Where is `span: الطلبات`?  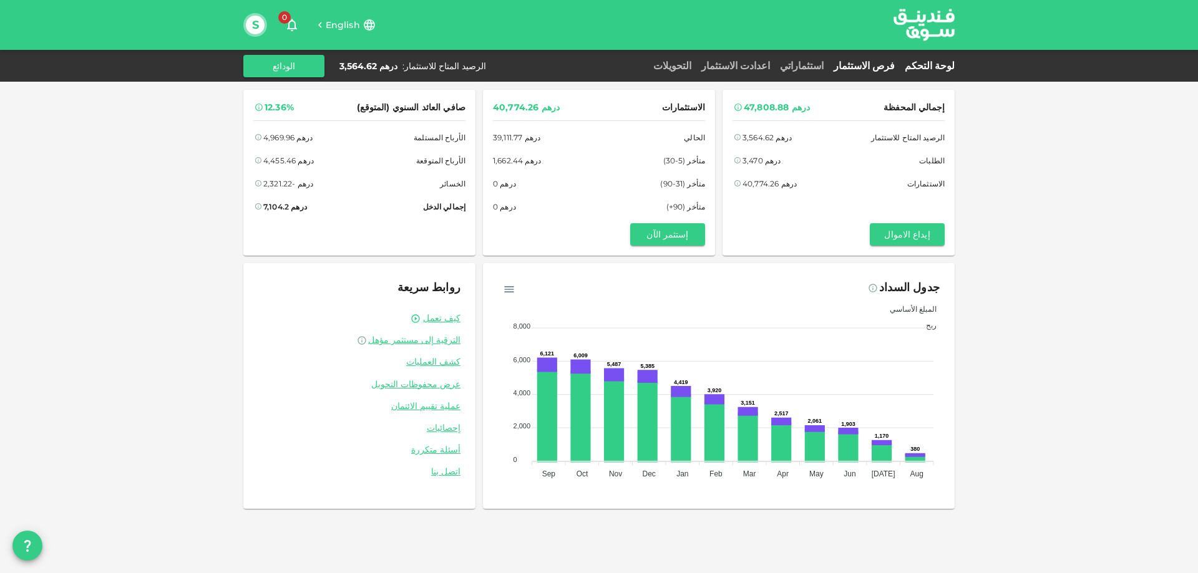 span: الطلبات is located at coordinates (931, 160).